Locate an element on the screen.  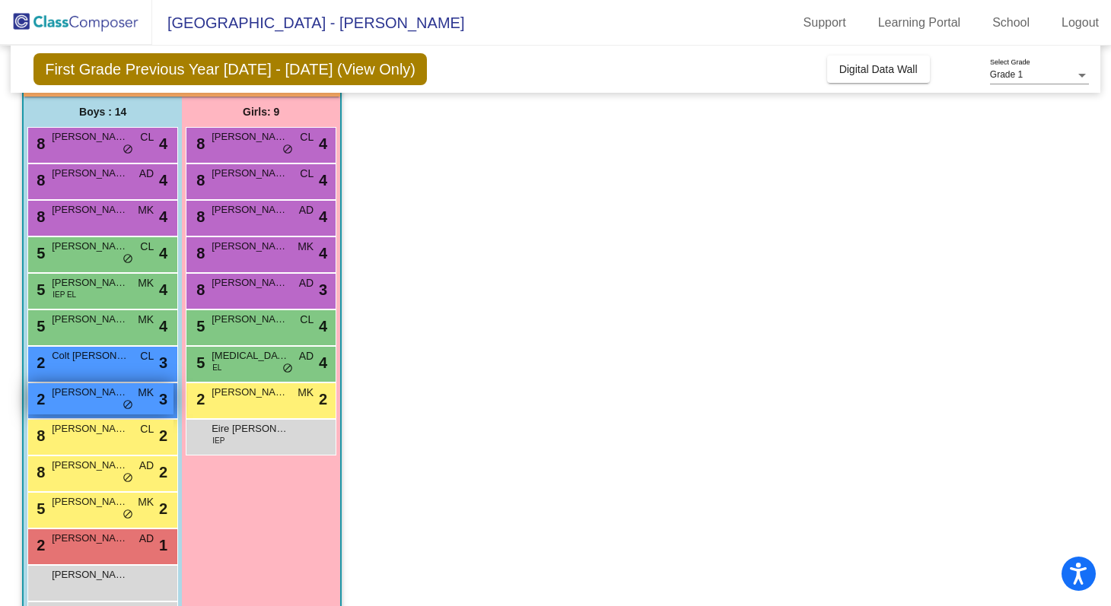
a: Logout is located at coordinates (1080, 23).